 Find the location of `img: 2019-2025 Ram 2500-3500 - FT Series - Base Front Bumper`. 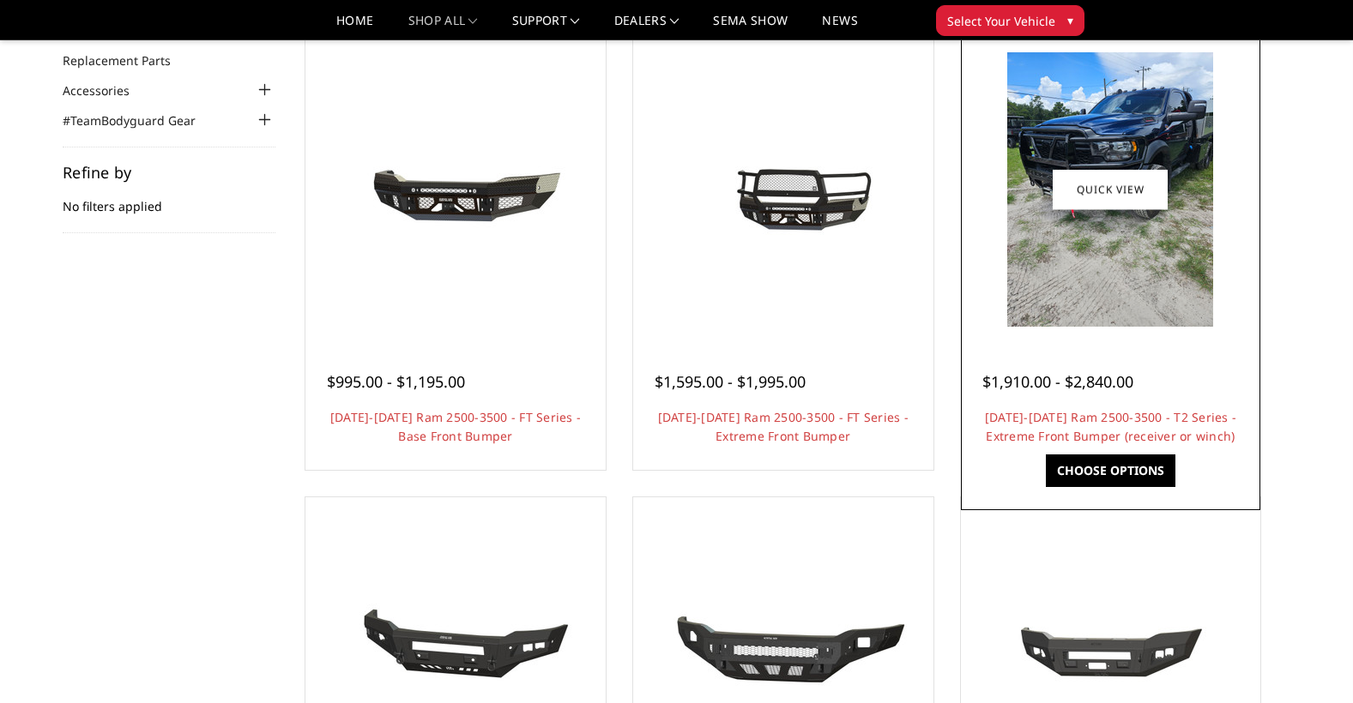

img: 2019-2025 Ram 2500-3500 - FT Series - Base Front Bumper is located at coordinates (456, 190).